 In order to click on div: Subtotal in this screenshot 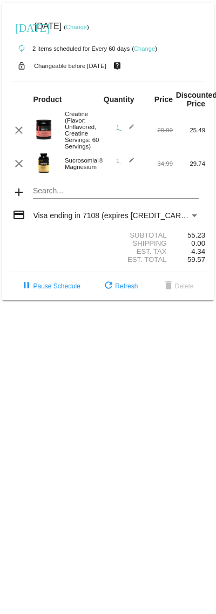, I will do `click(140, 235)`.